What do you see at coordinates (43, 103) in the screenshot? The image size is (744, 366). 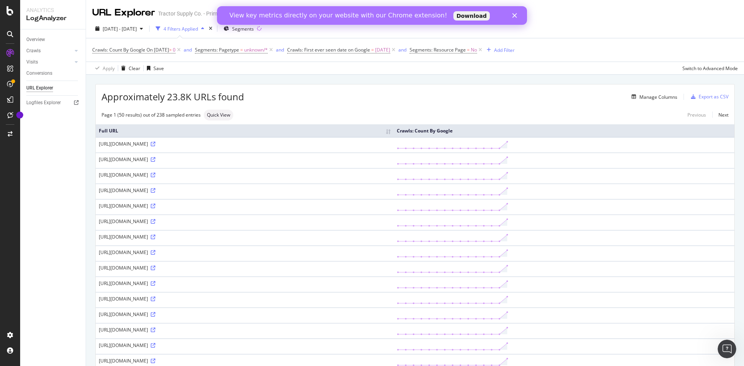 I see `div: Logfiles Explorer` at bounding box center [43, 103].